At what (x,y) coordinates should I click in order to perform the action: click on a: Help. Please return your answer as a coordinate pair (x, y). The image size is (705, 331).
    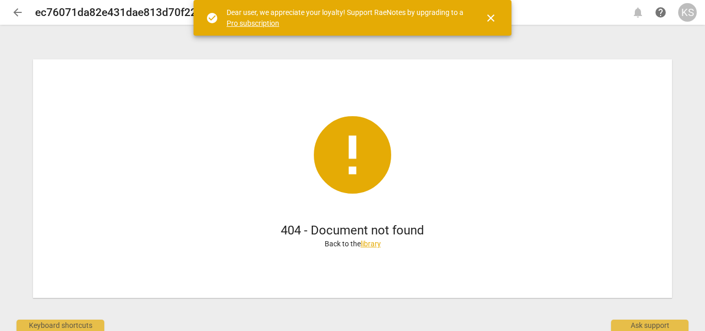
    Looking at the image, I should click on (660, 12).